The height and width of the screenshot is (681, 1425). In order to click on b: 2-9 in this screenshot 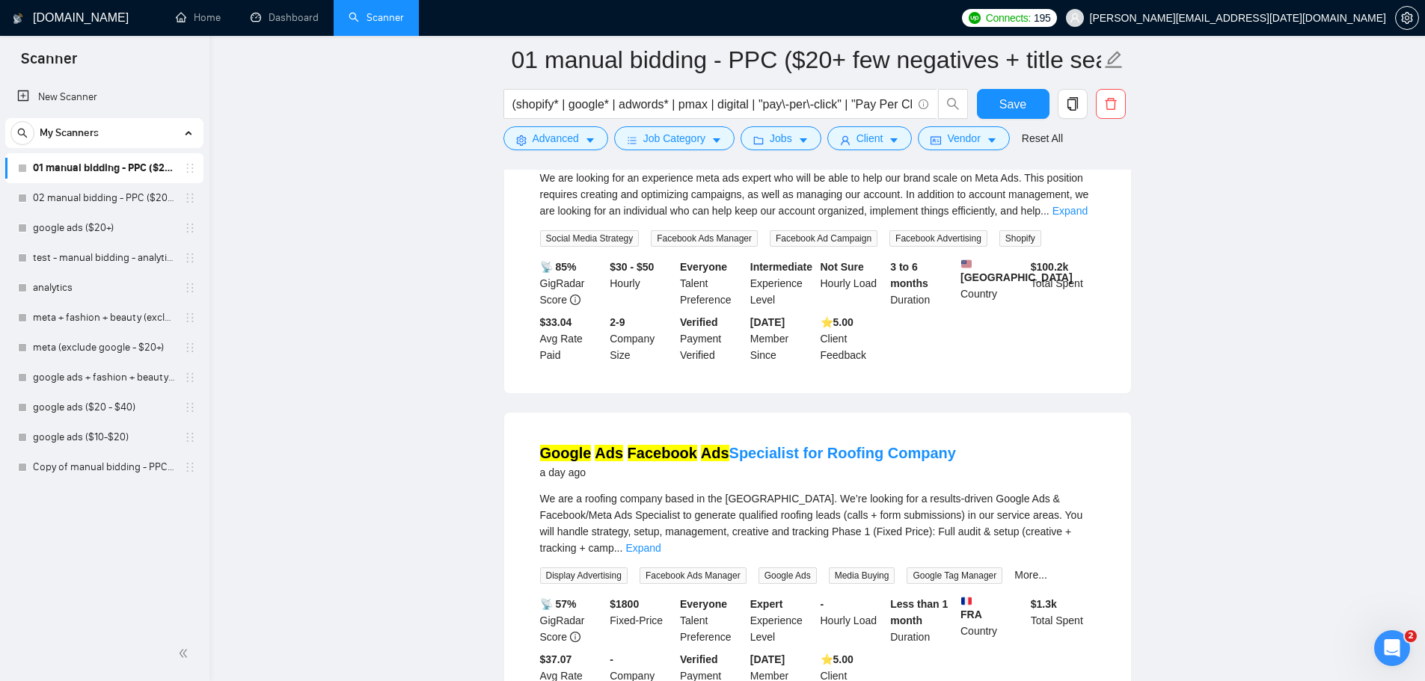, I will do `click(617, 322)`.